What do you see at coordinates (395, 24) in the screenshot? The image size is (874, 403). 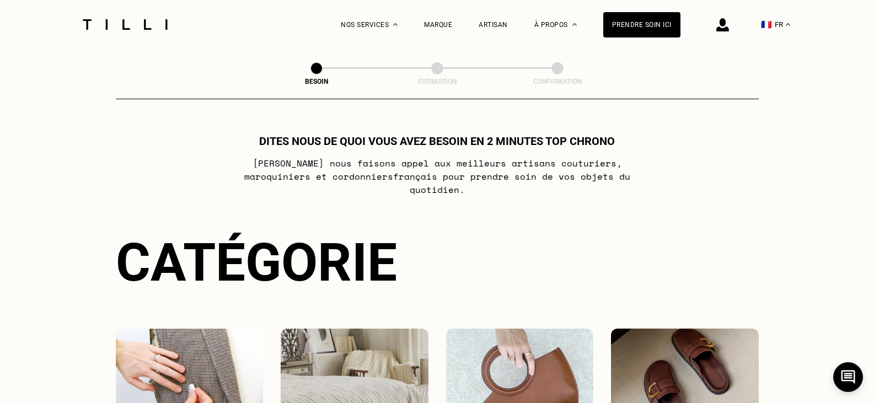 I see `img: Menu déroulant` at bounding box center [395, 24].